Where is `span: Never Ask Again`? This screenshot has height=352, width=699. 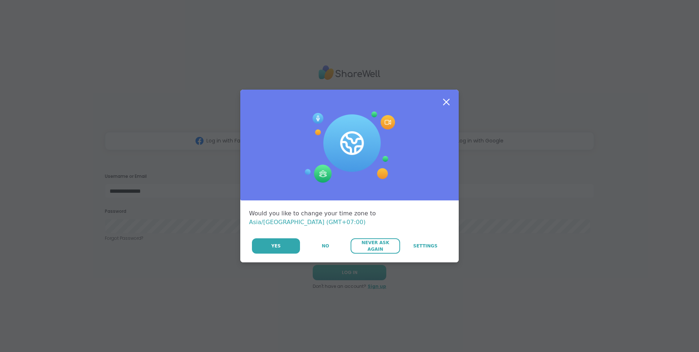 span: Never Ask Again is located at coordinates (375, 246).